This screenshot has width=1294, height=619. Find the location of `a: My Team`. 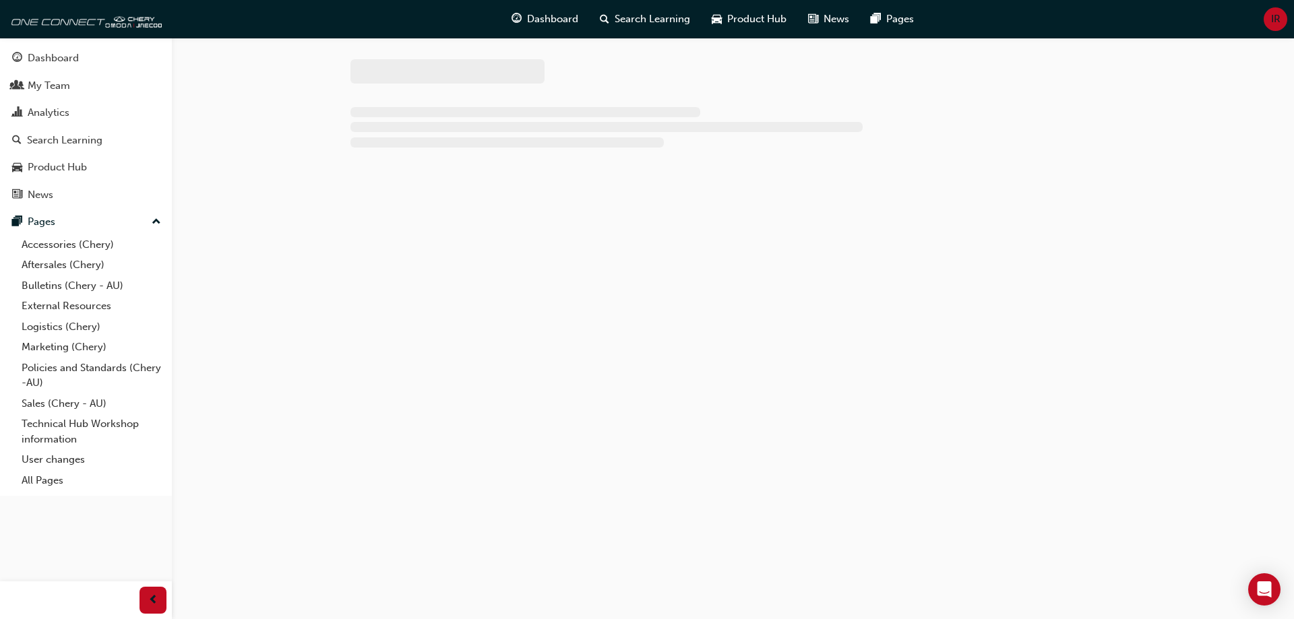

a: My Team is located at coordinates (86, 86).